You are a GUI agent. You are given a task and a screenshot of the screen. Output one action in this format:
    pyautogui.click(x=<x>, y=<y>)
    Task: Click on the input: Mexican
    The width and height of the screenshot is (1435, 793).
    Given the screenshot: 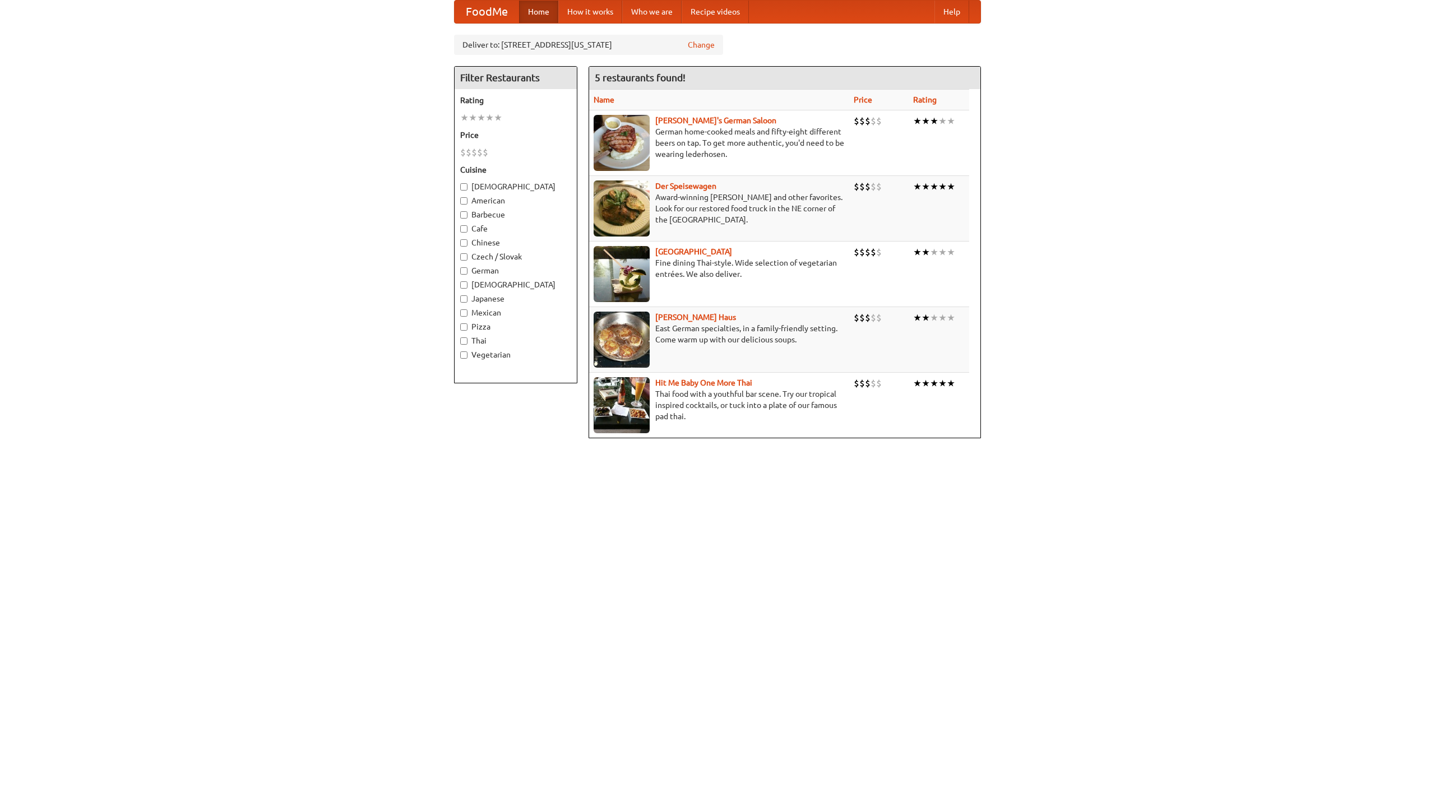 What is the action you would take?
    pyautogui.click(x=464, y=313)
    